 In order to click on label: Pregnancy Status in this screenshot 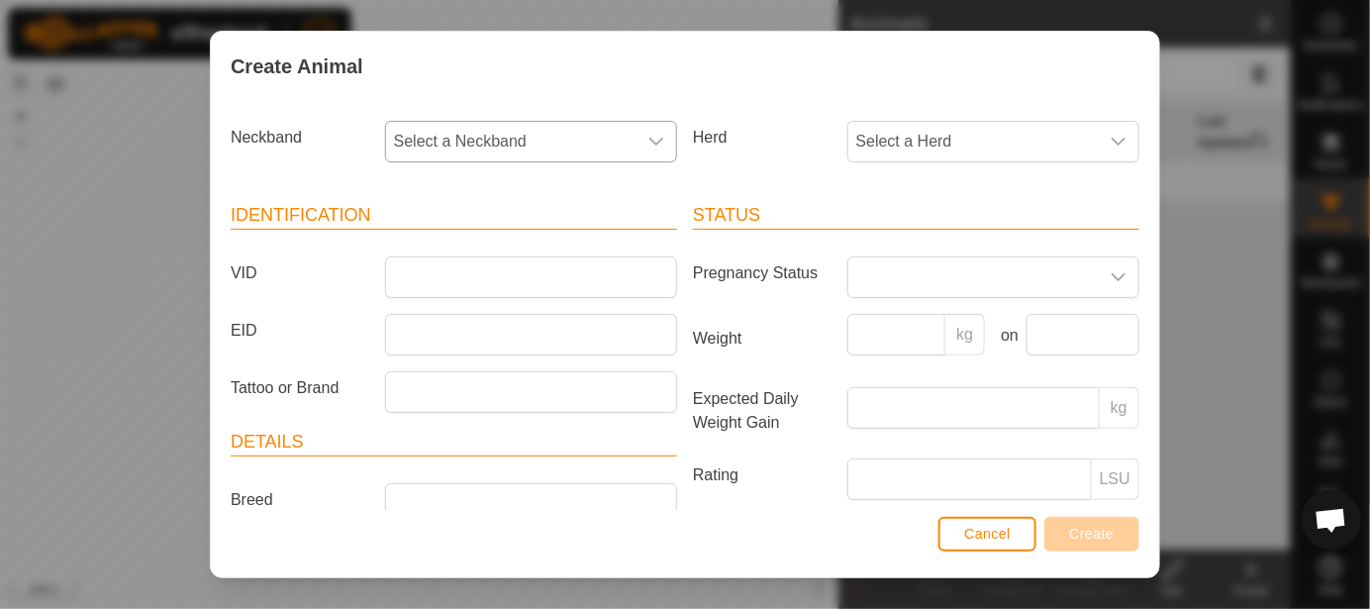, I will do `click(762, 273)`.